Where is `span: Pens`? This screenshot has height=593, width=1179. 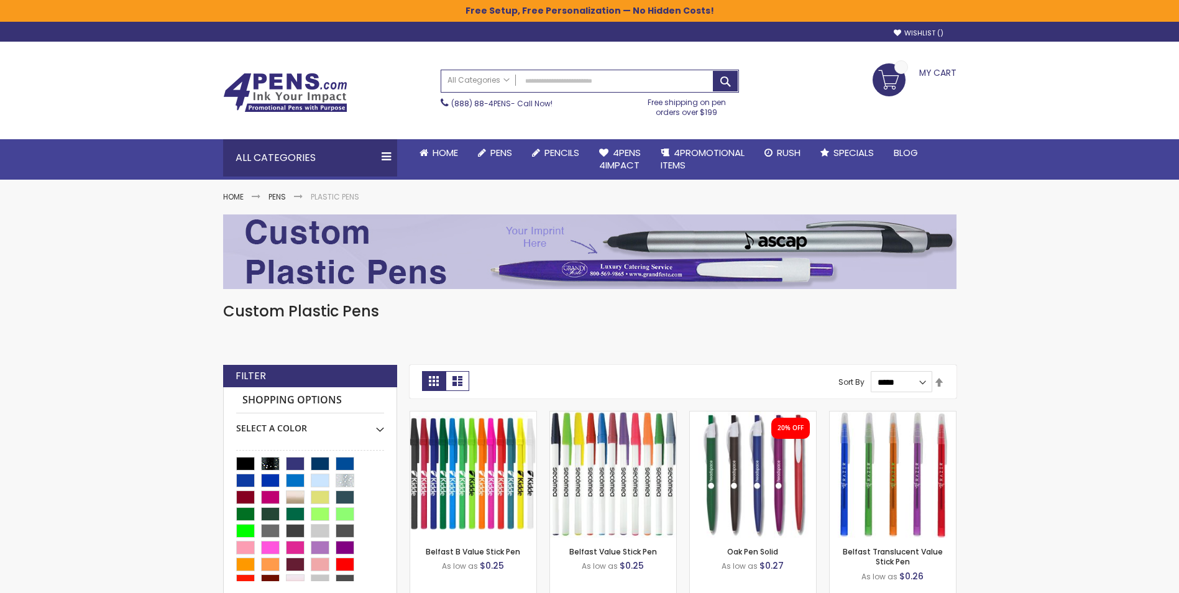 span: Pens is located at coordinates (501, 152).